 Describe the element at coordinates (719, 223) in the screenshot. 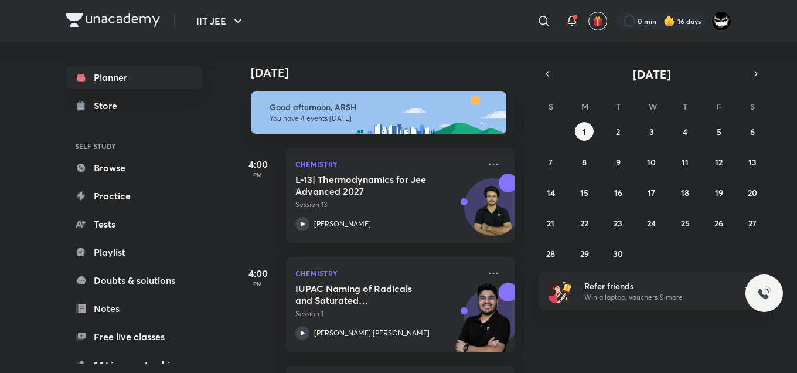

I see `abbr: September 26, 2025` at that location.